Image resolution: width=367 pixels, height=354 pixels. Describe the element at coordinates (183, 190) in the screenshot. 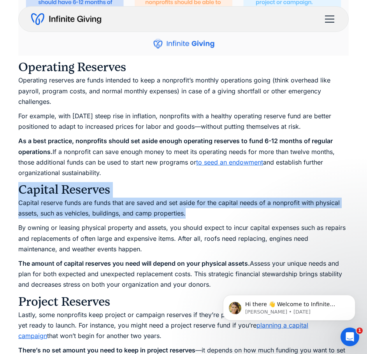

I see `h3: Capital Reserves` at that location.